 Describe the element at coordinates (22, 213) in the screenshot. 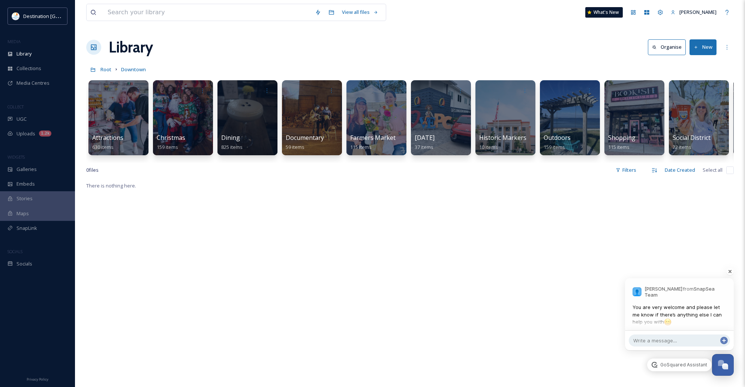

I see `span: Maps` at that location.